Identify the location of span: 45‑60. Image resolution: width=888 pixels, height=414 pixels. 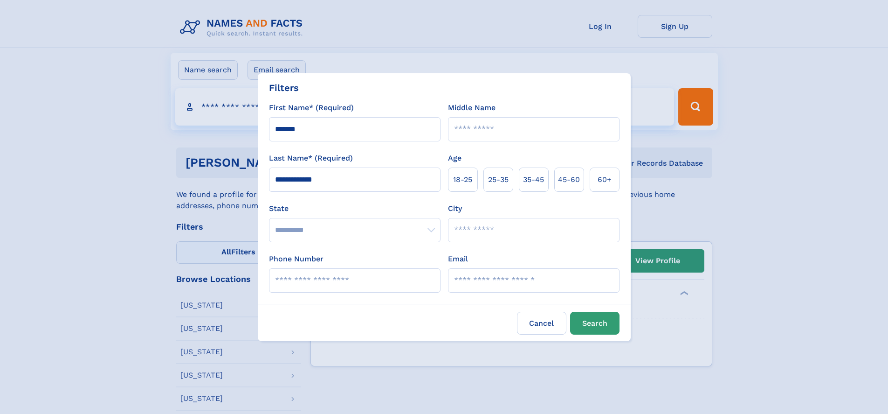
(569, 179).